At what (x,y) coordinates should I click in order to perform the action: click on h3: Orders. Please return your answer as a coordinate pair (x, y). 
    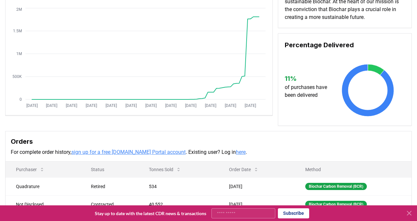
    Looking at the image, I should click on (208, 141).